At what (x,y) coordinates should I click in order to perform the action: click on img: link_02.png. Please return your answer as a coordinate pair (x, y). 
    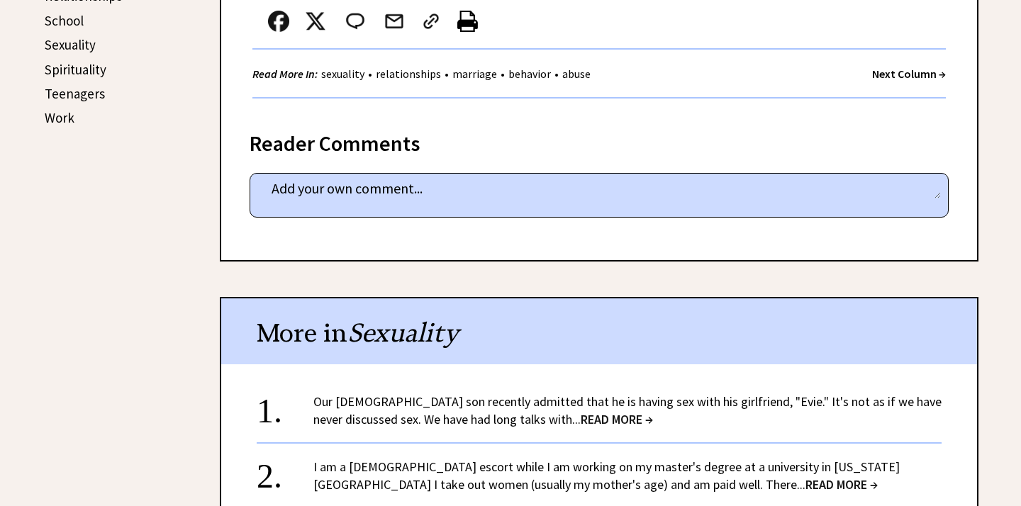
    Looking at the image, I should click on (431, 21).